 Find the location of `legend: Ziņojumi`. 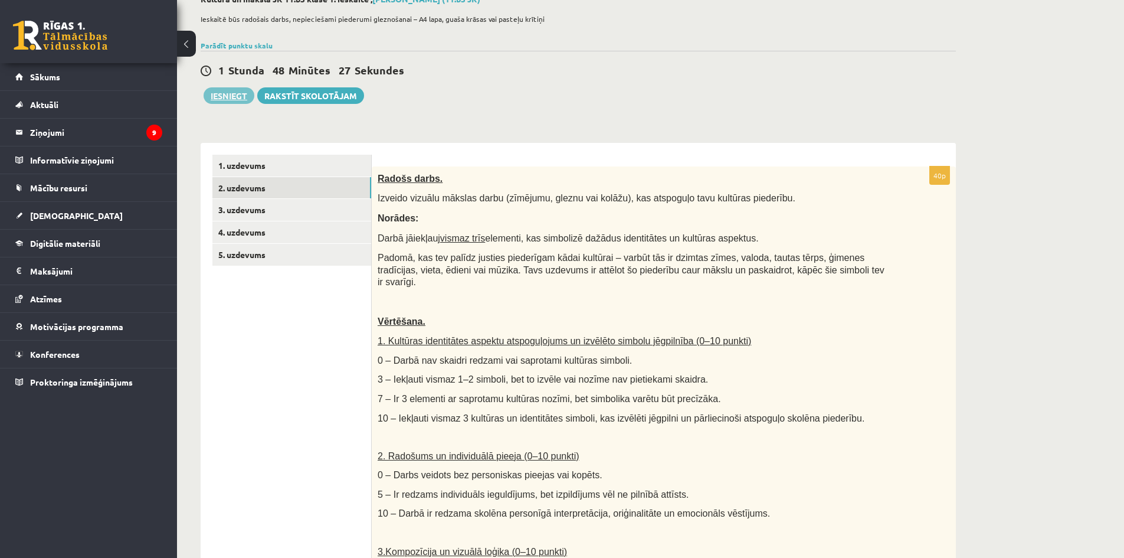

legend: Ziņojumi is located at coordinates (96, 132).